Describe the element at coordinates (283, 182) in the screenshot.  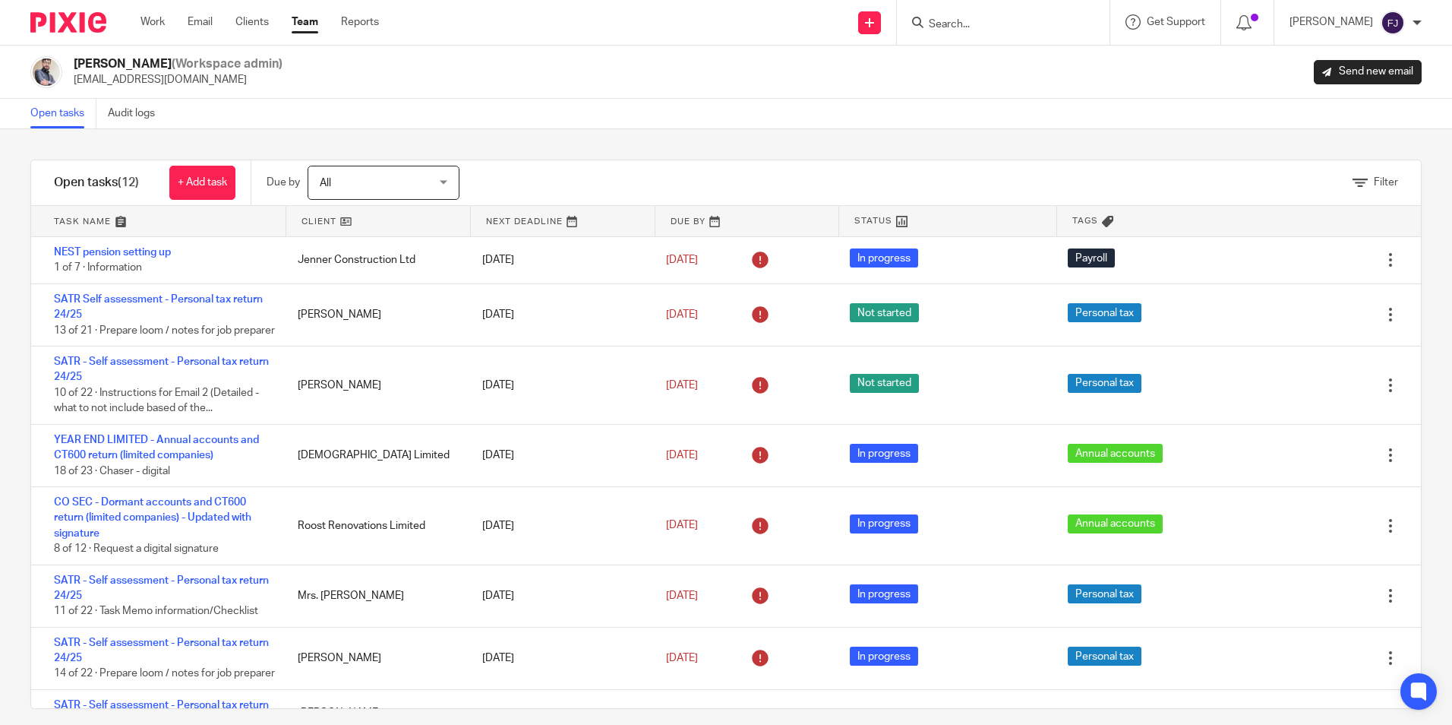
I see `p: Due by` at that location.